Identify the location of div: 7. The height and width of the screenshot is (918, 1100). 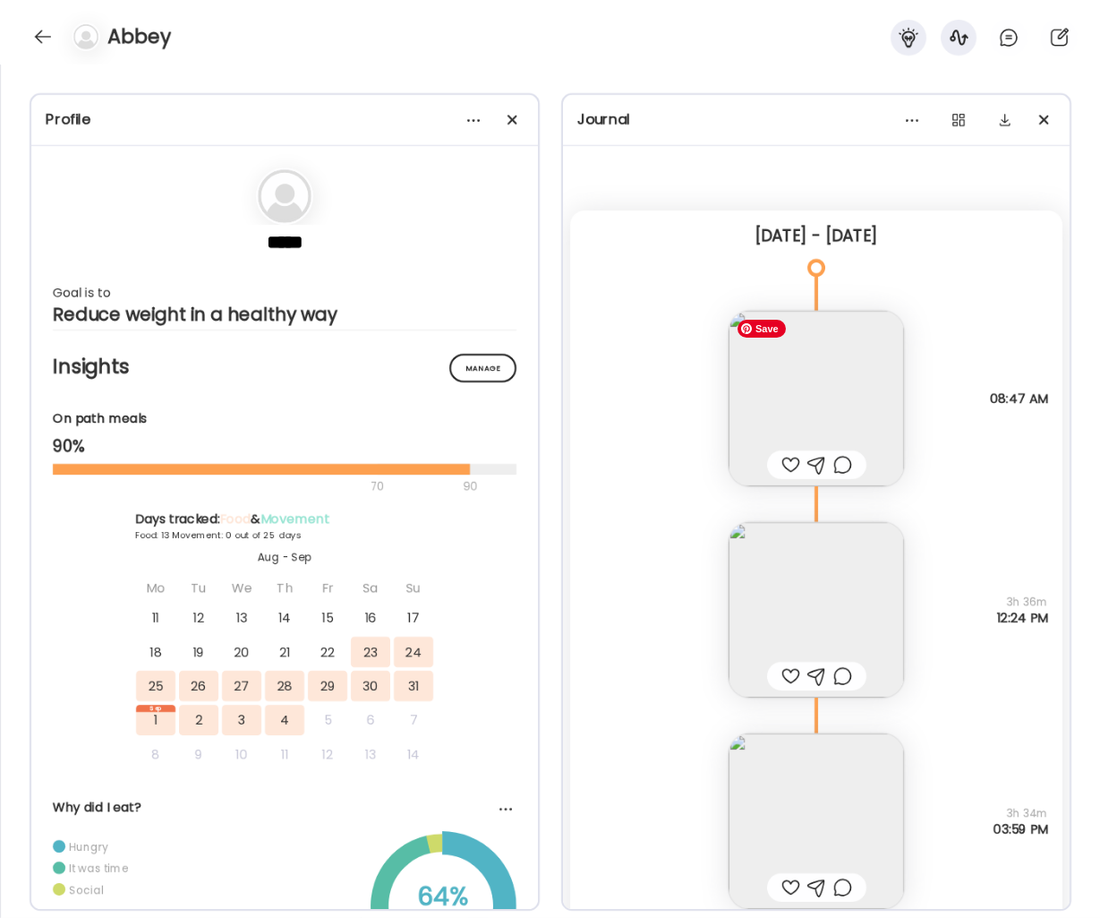
(414, 720).